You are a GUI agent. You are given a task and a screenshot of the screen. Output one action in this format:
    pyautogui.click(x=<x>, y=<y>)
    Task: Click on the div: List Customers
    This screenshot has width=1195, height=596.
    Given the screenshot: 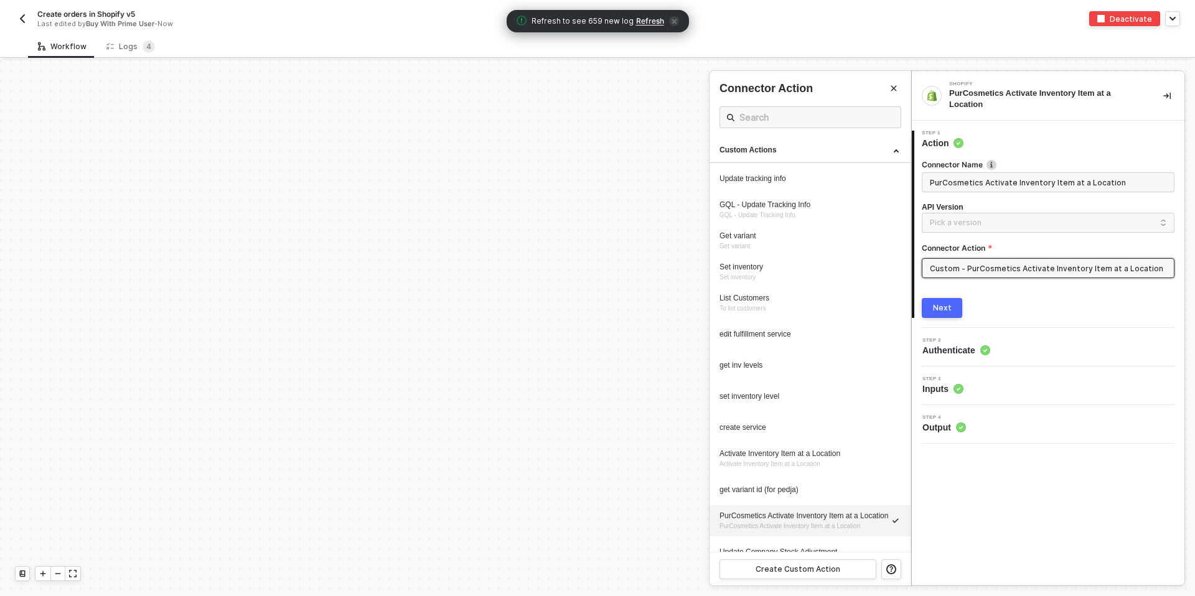 What is the action you would take?
    pyautogui.click(x=809, y=298)
    